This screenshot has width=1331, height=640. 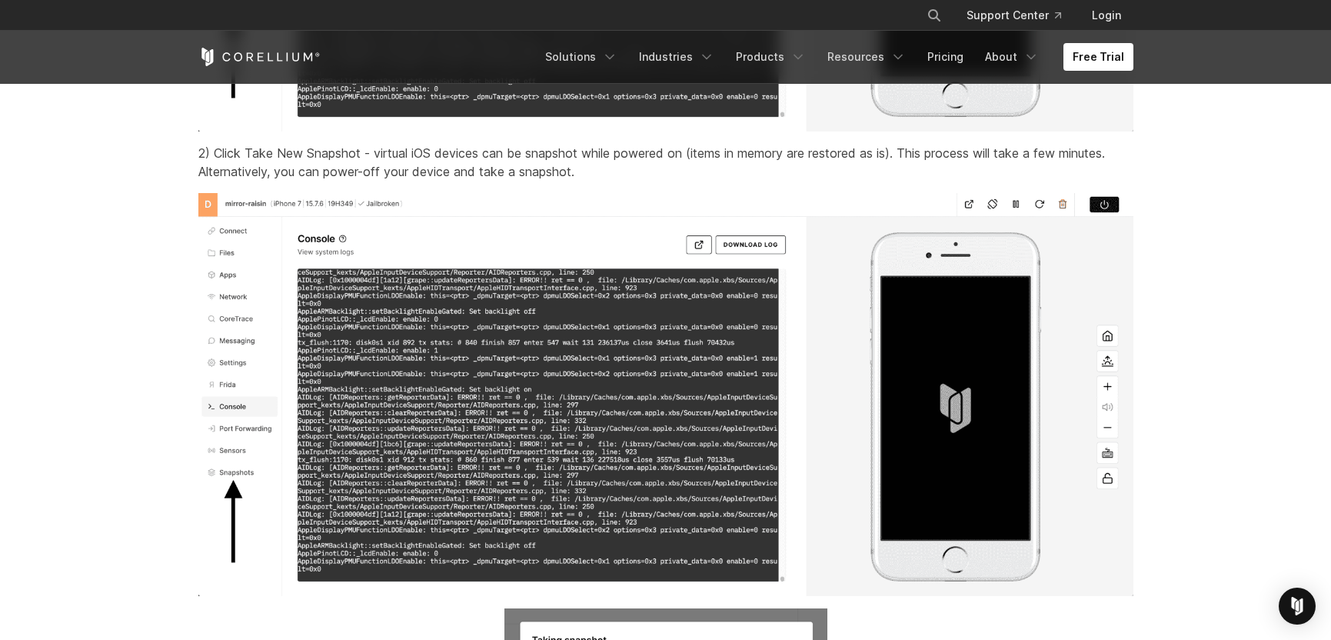 What do you see at coordinates (677, 57) in the screenshot?
I see `a: Industries` at bounding box center [677, 57].